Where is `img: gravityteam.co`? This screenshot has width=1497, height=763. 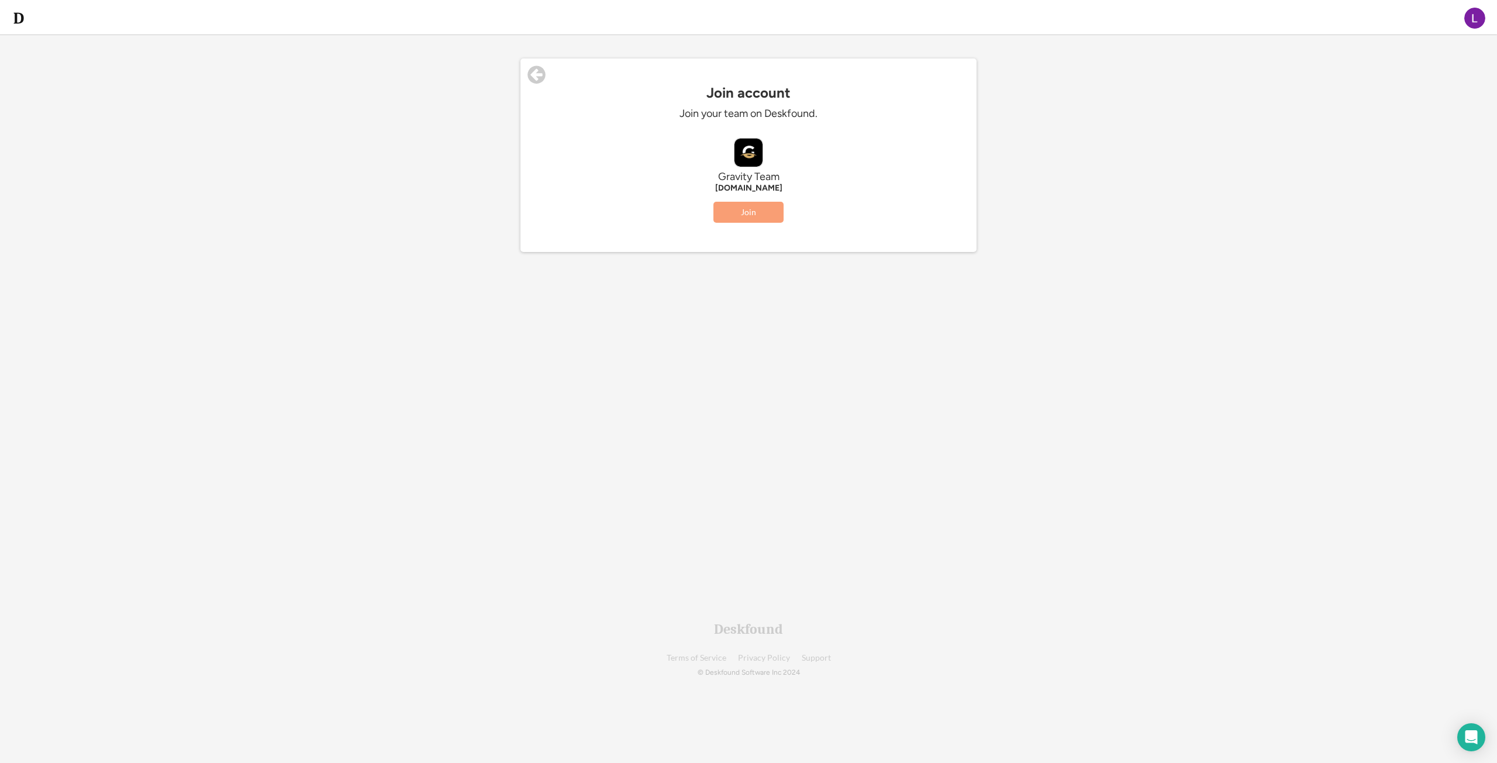
img: gravityteam.co is located at coordinates (749, 153).